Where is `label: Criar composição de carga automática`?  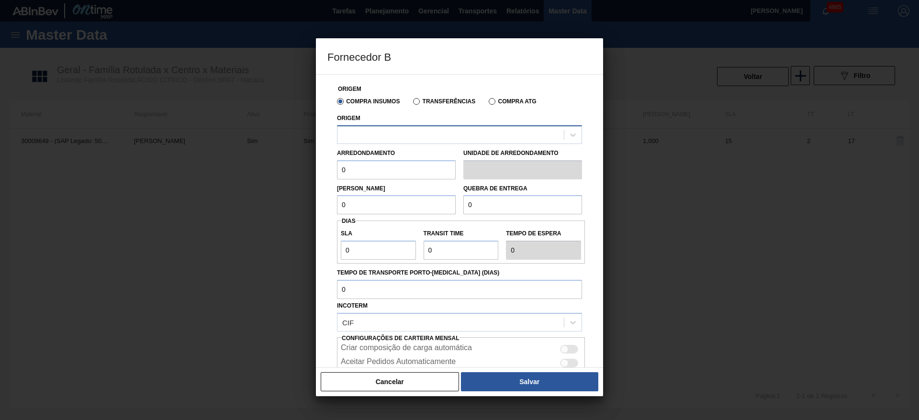
label: Criar composição de carga automática is located at coordinates (406, 349).